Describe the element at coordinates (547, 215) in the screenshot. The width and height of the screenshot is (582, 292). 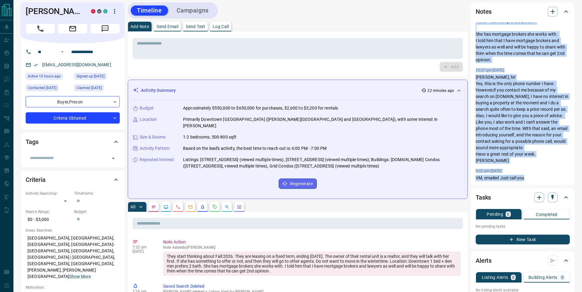
I see `p: Completed` at that location.